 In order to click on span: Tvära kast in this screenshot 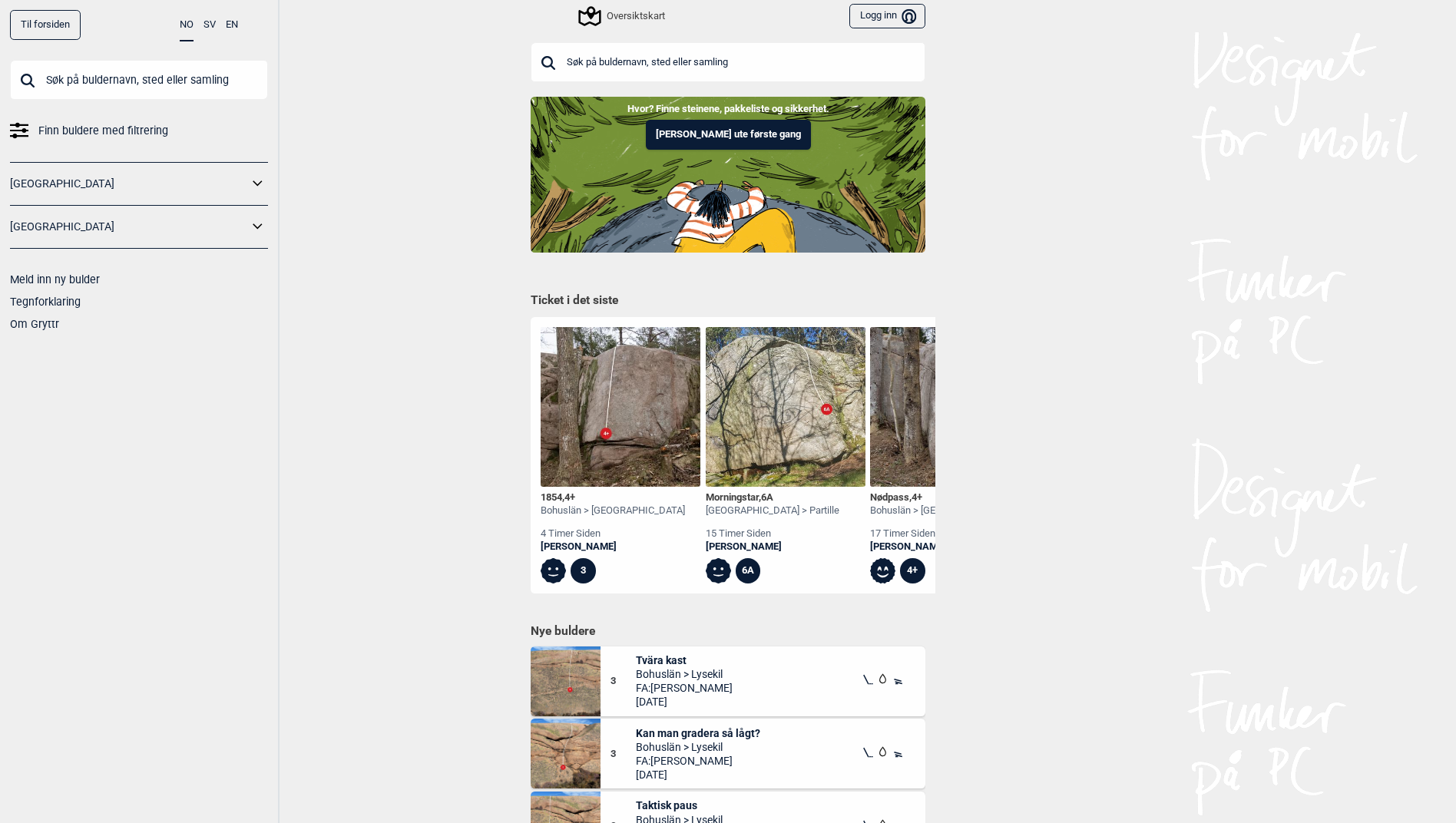, I will do `click(684, 660)`.